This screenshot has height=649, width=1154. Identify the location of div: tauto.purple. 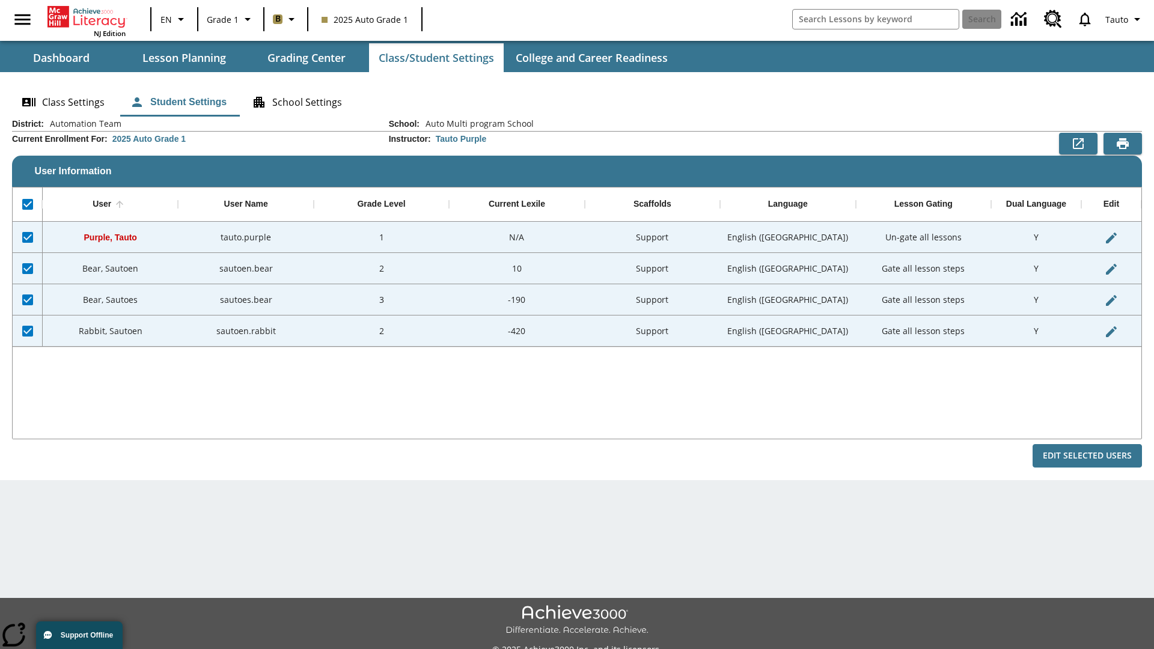
(245, 237).